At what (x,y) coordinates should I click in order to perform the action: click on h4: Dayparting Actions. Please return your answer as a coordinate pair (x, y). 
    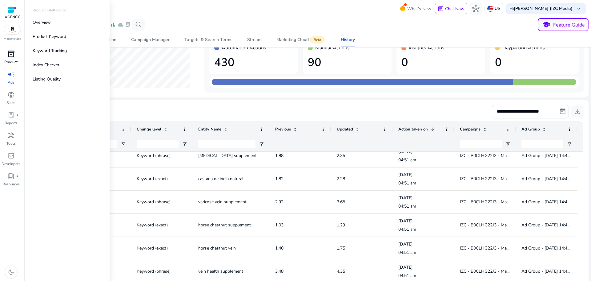
    Looking at the image, I should click on (524, 48).